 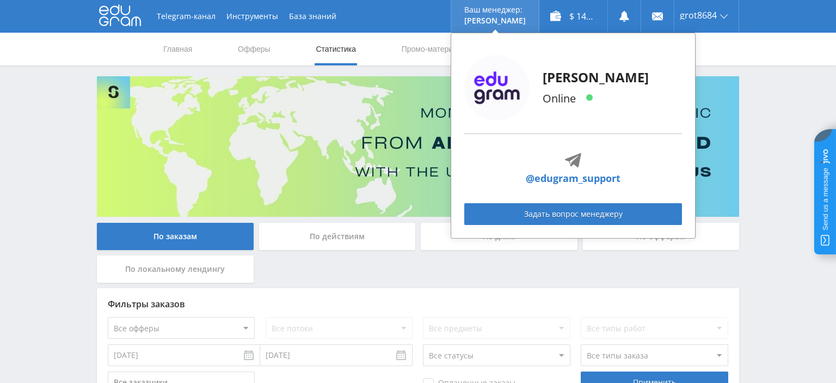 I want to click on a: Промо-материалы, so click(x=434, y=49).